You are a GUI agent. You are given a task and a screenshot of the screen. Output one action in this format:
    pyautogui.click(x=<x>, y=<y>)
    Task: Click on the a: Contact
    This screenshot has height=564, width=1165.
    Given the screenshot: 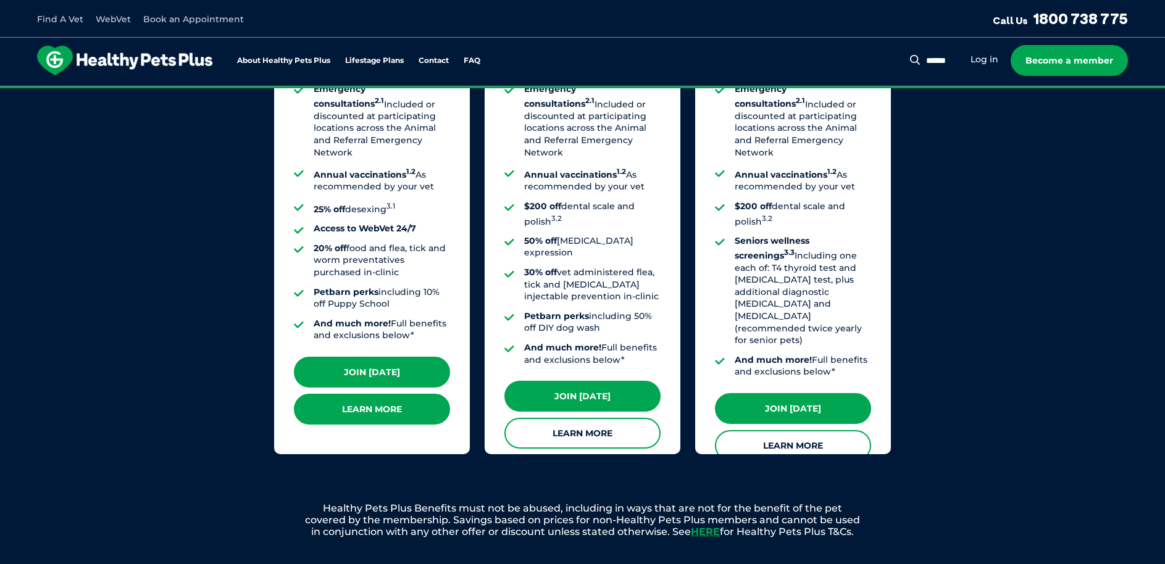 What is the action you would take?
    pyautogui.click(x=433, y=61)
    